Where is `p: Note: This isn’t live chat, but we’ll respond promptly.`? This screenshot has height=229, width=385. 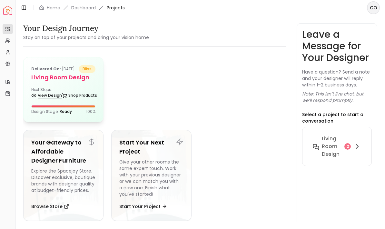
p: Note: This isn’t live chat, but we’ll respond promptly. is located at coordinates (337, 97).